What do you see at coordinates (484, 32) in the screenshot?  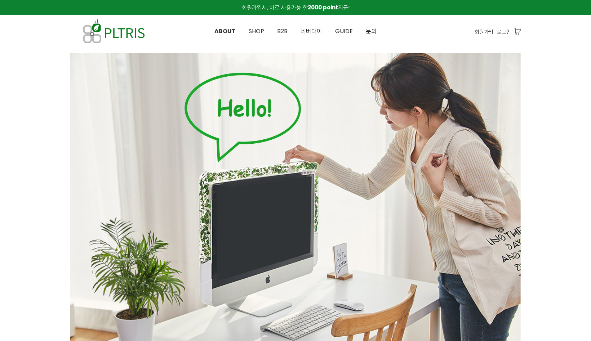 I see `span: 회원가입` at bounding box center [484, 32].